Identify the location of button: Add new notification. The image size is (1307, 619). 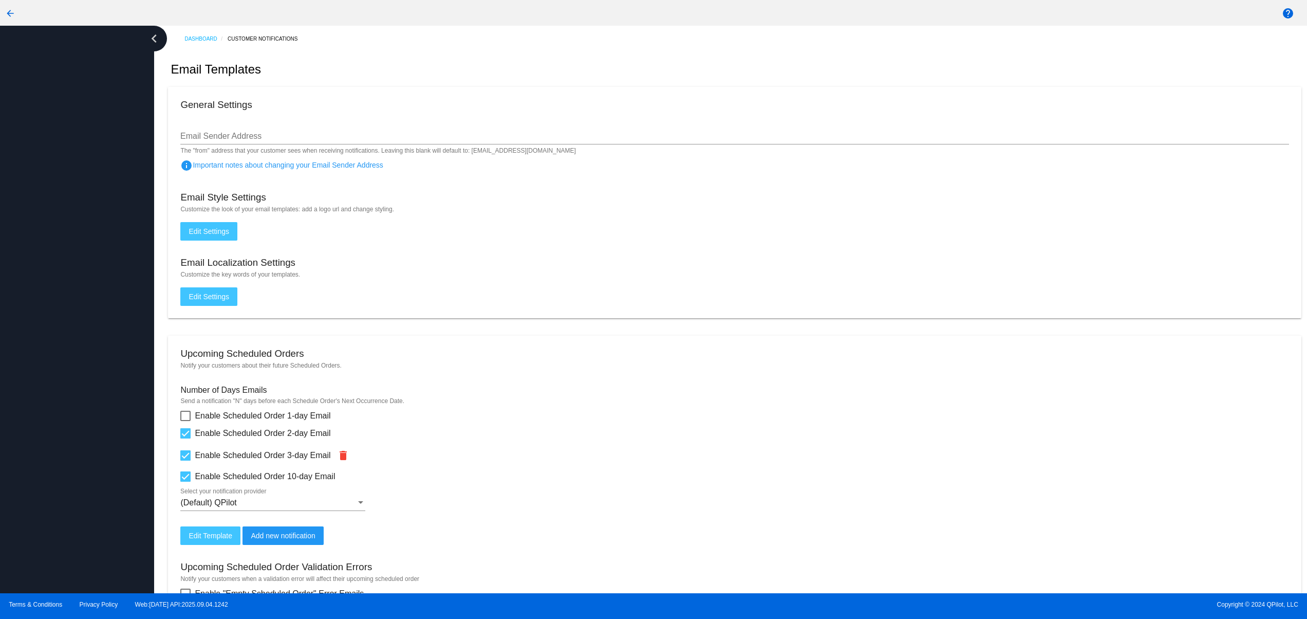
(283, 535).